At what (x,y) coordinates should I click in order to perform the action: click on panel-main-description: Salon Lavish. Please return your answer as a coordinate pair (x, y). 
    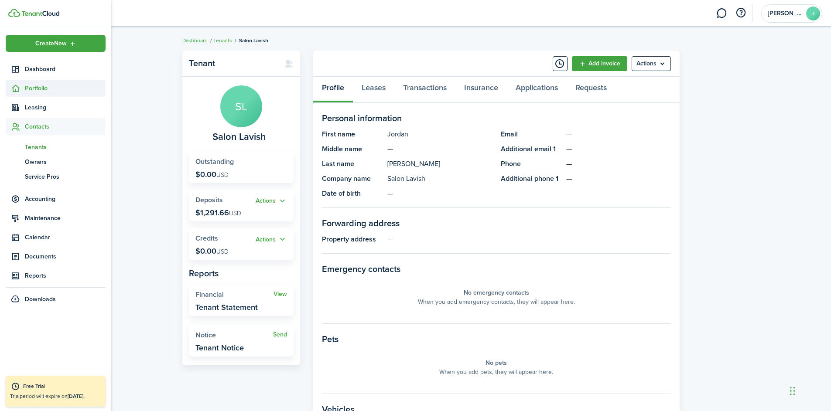
    Looking at the image, I should click on (440, 179).